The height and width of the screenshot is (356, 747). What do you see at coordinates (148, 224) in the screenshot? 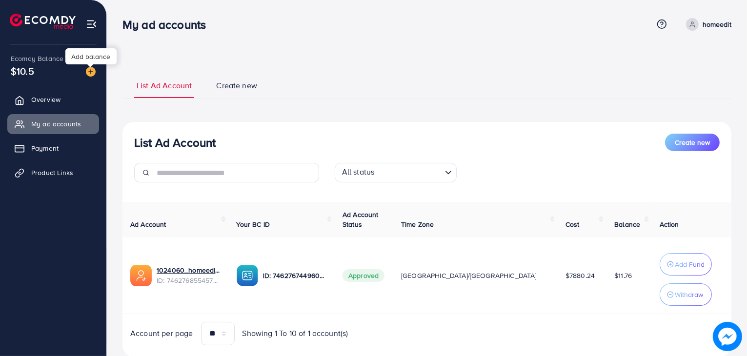
I see `span: Ad Account` at bounding box center [148, 224].